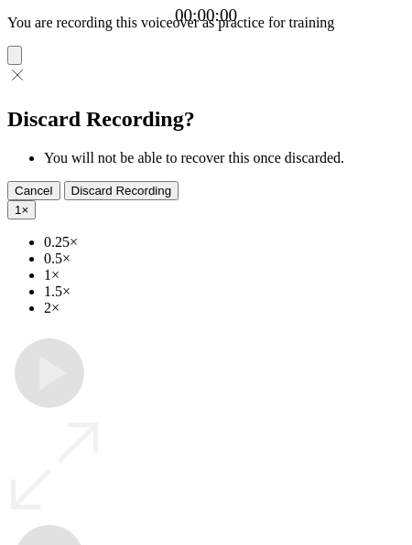 The height and width of the screenshot is (545, 412). What do you see at coordinates (224, 158) in the screenshot?
I see `li: You will not be able to recover this once discarded.` at bounding box center [224, 158].